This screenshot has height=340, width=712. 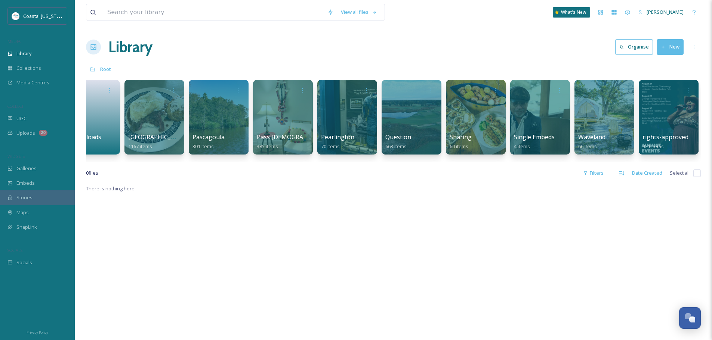 I want to click on span: Waveland, so click(x=591, y=137).